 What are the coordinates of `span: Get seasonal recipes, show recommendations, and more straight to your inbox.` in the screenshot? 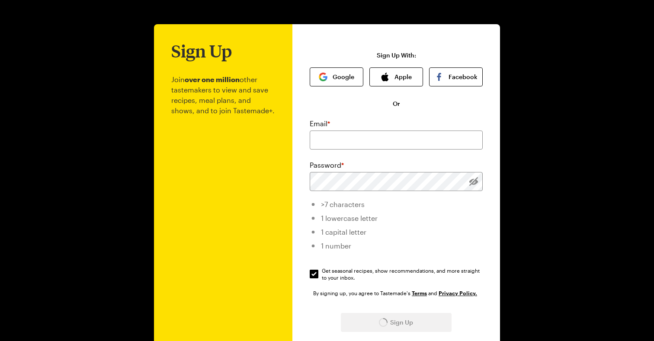 It's located at (403, 274).